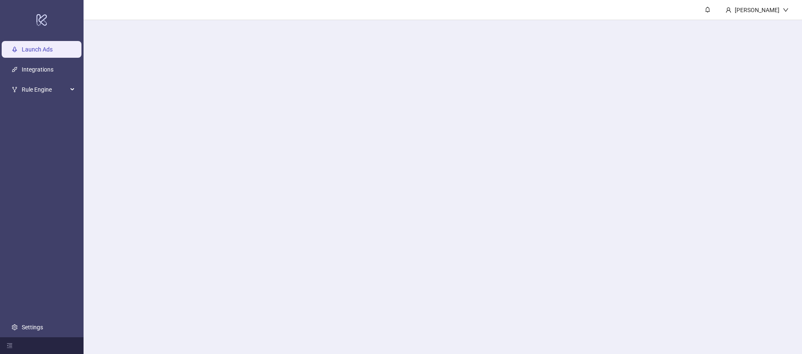 This screenshot has width=802, height=354. I want to click on a: Settings, so click(32, 327).